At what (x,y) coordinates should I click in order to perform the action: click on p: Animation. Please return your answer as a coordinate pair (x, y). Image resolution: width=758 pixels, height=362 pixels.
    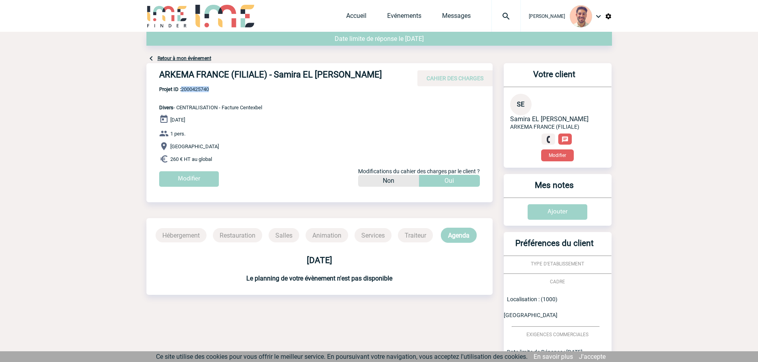
    Looking at the image, I should click on (327, 235).